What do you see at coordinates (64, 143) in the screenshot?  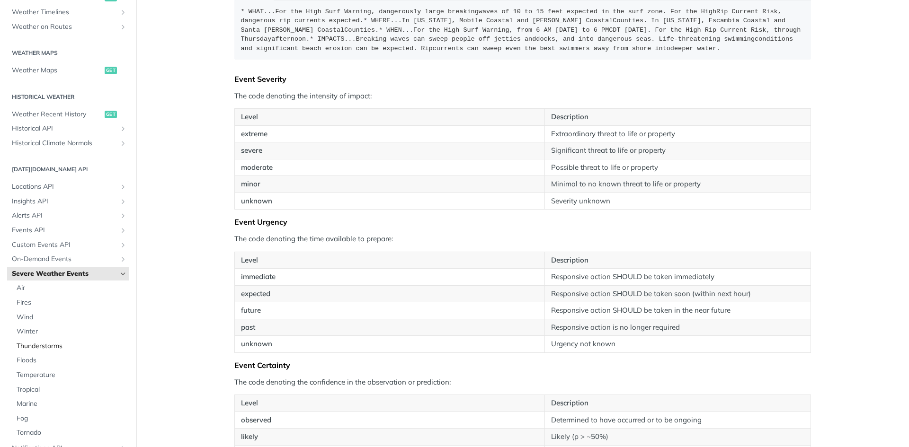 I see `span: Historical Climate Normals` at bounding box center [64, 143].